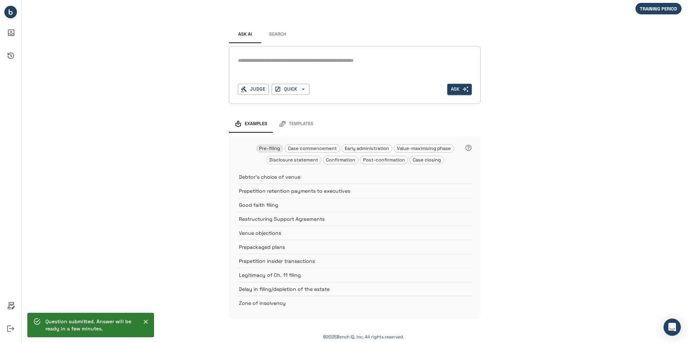 Image resolution: width=688 pixels, height=343 pixels. Describe the element at coordinates (355, 177) in the screenshot. I see `div: Debtor's choice of venue` at that location.